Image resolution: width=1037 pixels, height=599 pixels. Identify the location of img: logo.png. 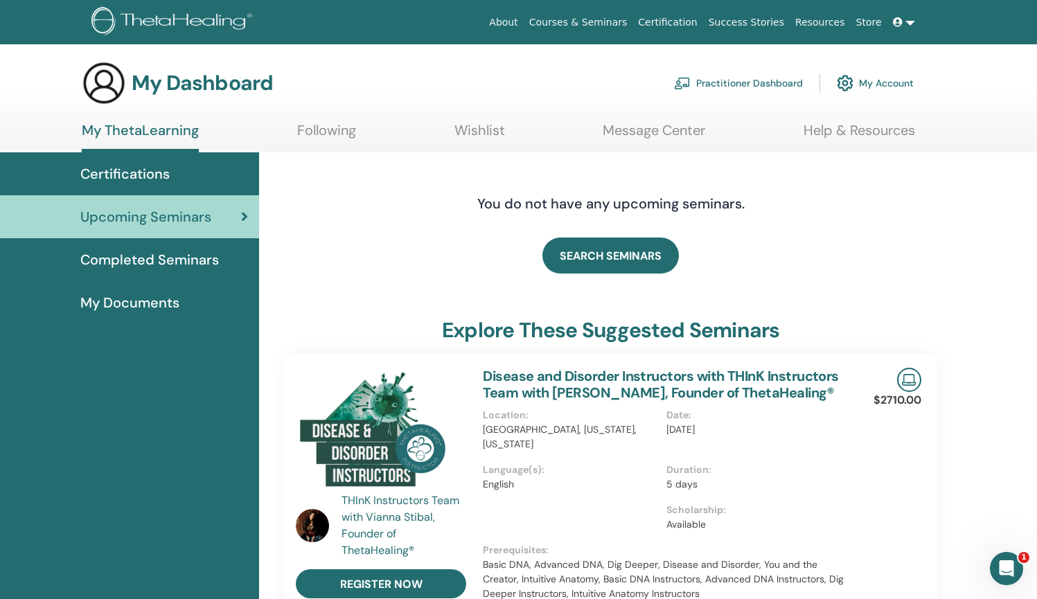
(174, 22).